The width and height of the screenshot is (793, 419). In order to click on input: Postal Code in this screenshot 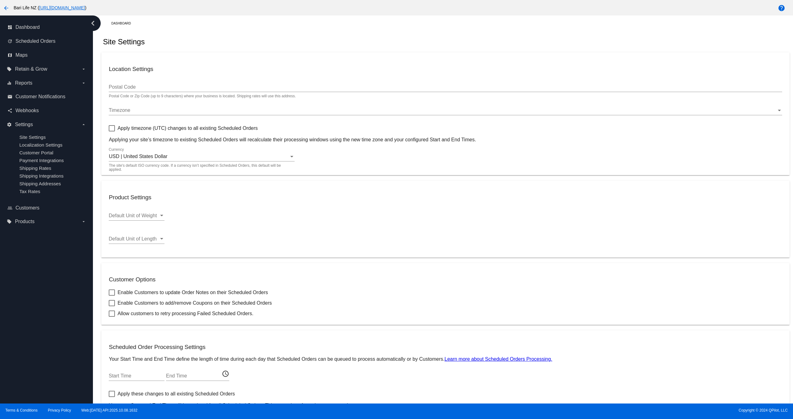, I will do `click(445, 87)`.